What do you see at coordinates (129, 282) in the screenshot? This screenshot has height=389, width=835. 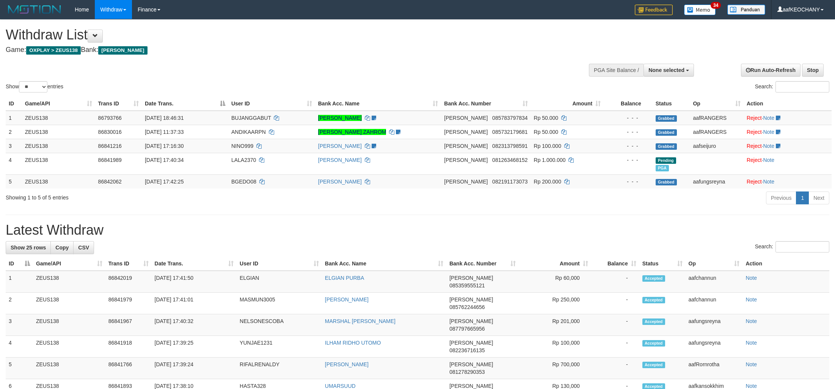 I see `td: 86842019` at bounding box center [129, 282].